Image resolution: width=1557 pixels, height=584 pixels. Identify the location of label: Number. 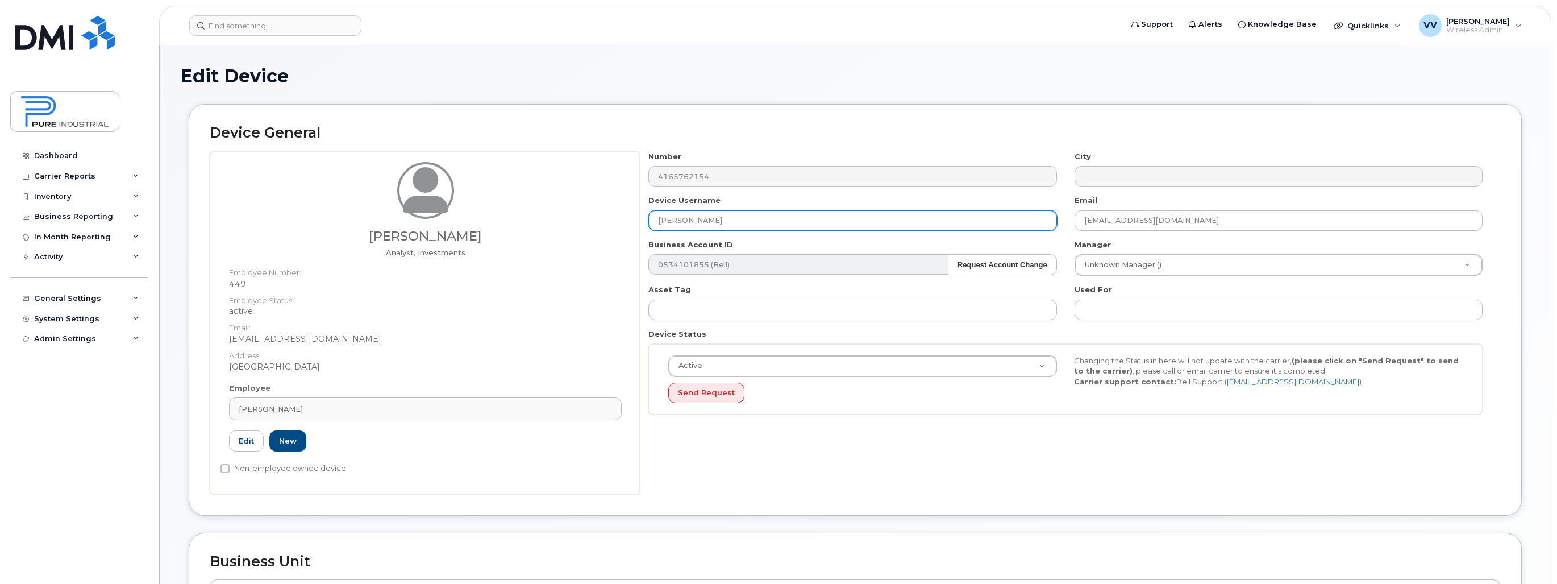
(665, 156).